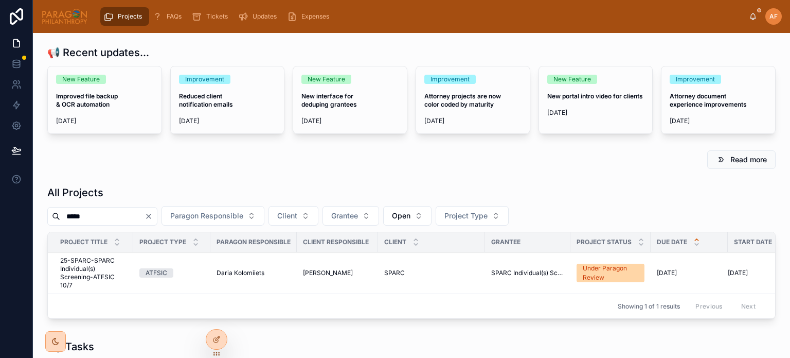  Describe the element at coordinates (94, 273) in the screenshot. I see `a: 25-SPARC-SPARC Individual(s) Screening-ATFSIC 10/7` at that location.